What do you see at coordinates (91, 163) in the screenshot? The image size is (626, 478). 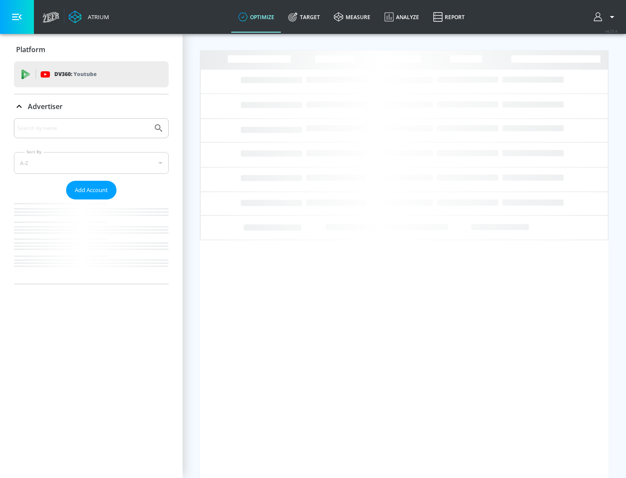 I see `div: A-Z` at bounding box center [91, 163].